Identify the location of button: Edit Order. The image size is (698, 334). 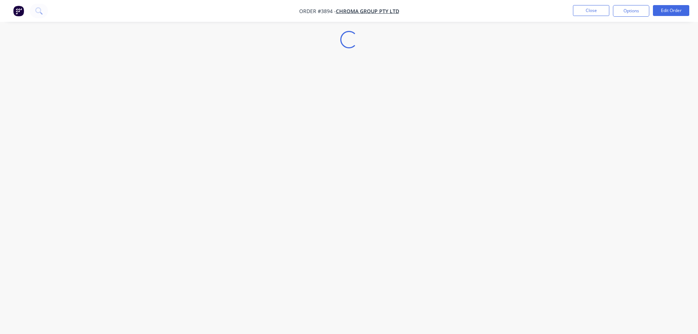
(671, 11).